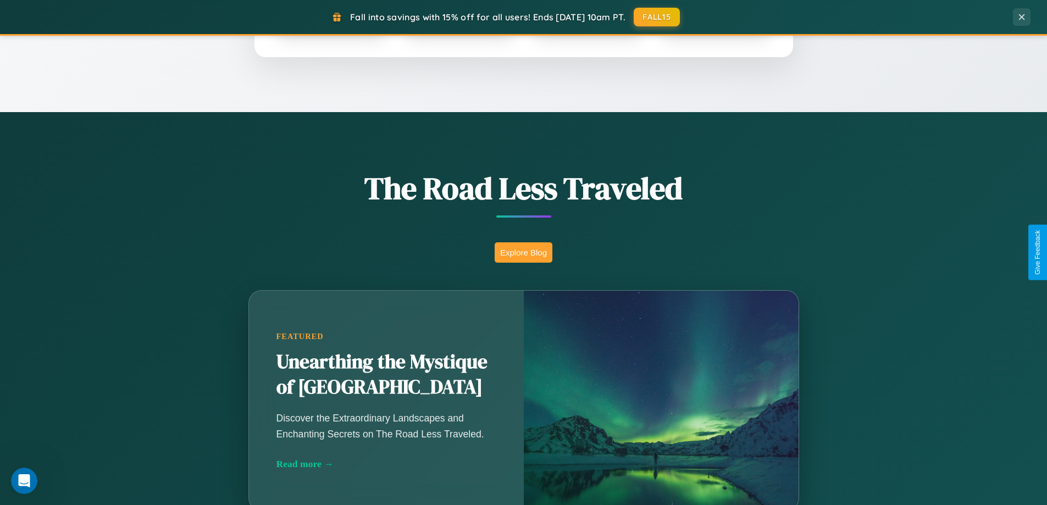  Describe the element at coordinates (386, 426) in the screenshot. I see `p: Discover the Extraordinary Landscapes and Enchanting Secrets on The Road Less Traveled.` at that location.